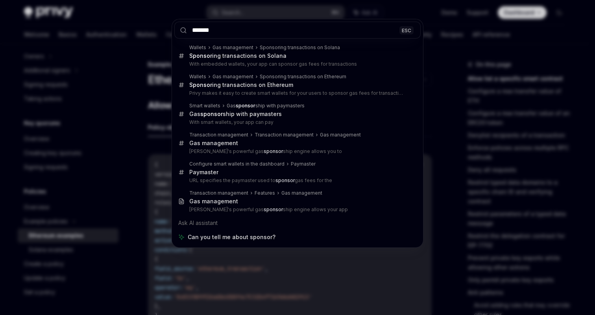 This screenshot has width=595, height=315. Describe the element at coordinates (296, 122) in the screenshot. I see `p: With smart wallets, your app can pay` at that location.